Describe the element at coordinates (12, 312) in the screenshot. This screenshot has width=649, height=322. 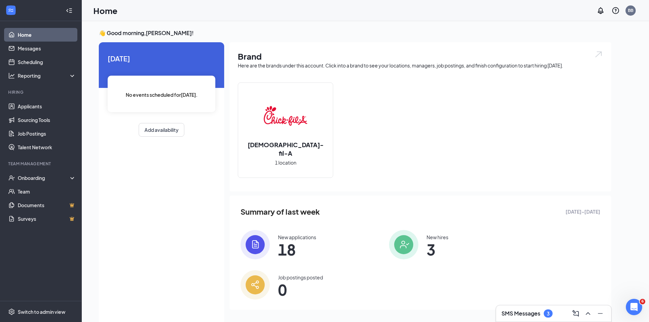
I see `svg: Settings` at that location.